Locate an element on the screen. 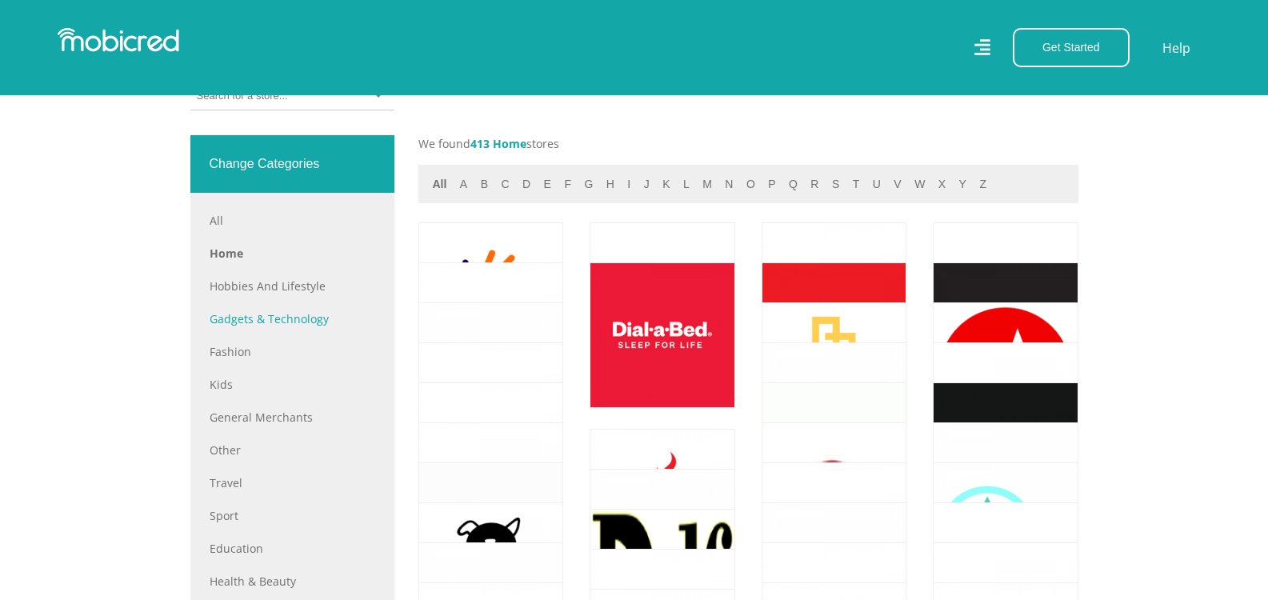 The height and width of the screenshot is (600, 1268). button: u is located at coordinates (877, 184).